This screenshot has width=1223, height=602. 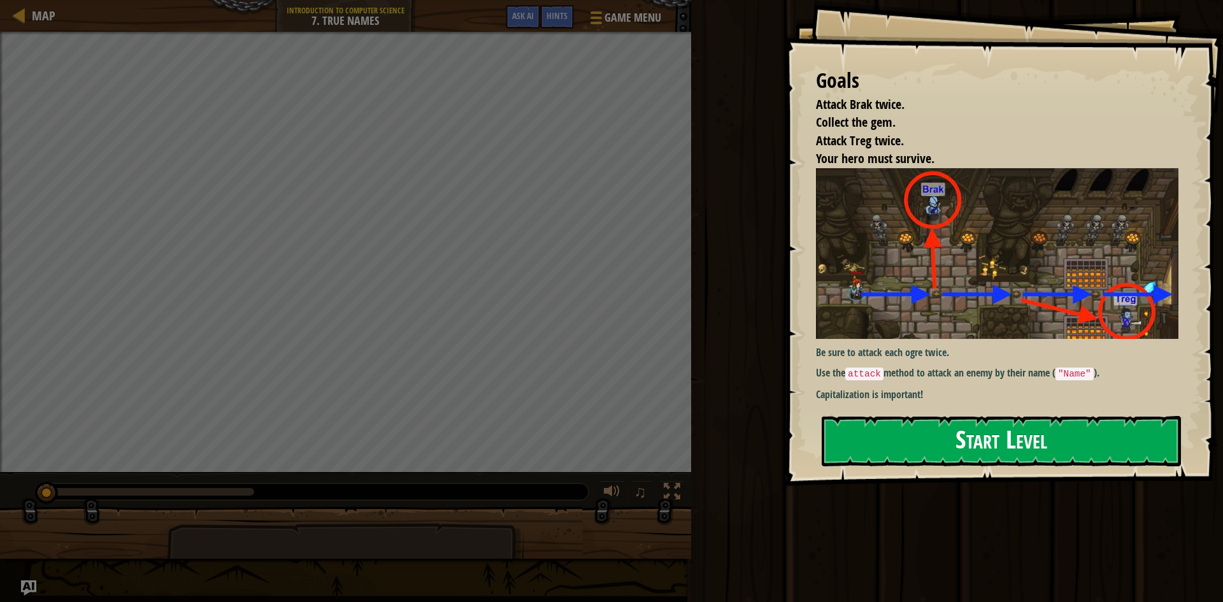 What do you see at coordinates (672, 493) in the screenshot?
I see `button: Toggle fullscreen` at bounding box center [672, 493].